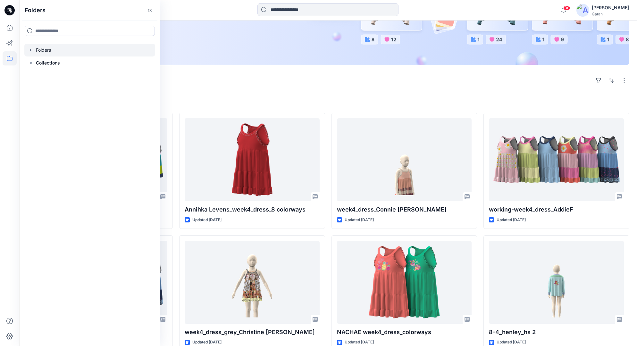 The width and height of the screenshot is (637, 346). I want to click on div: Garan, so click(610, 14).